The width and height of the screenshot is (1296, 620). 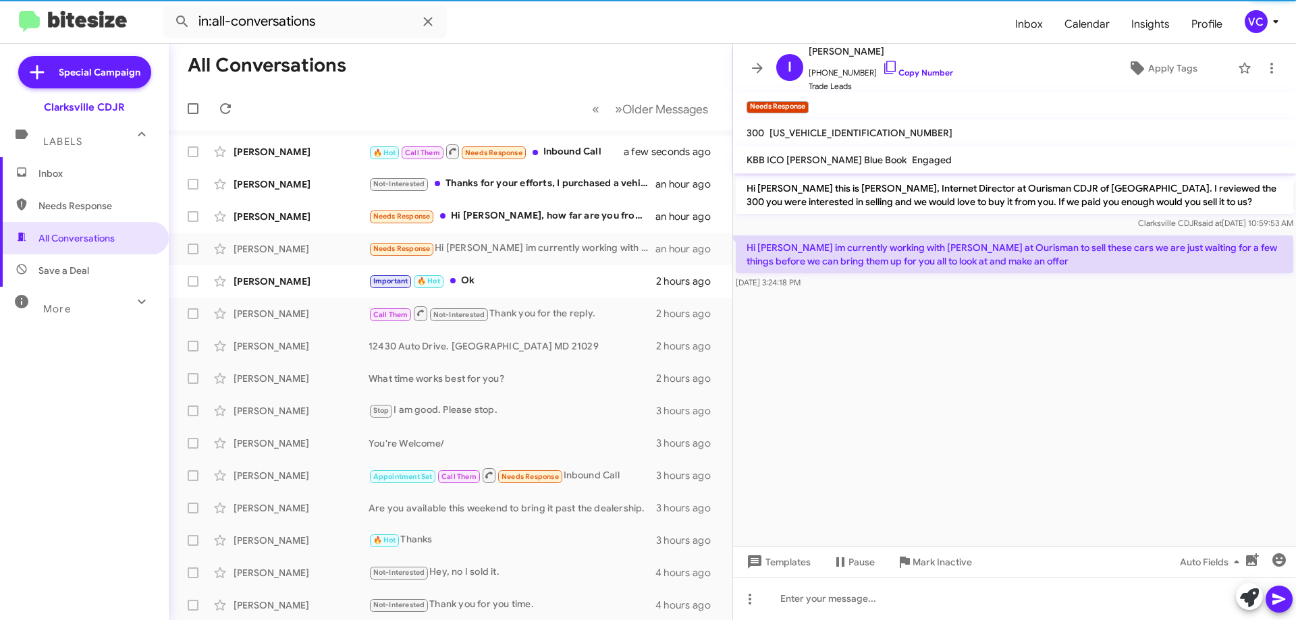 What do you see at coordinates (1150, 24) in the screenshot?
I see `span: Insights` at bounding box center [1150, 24].